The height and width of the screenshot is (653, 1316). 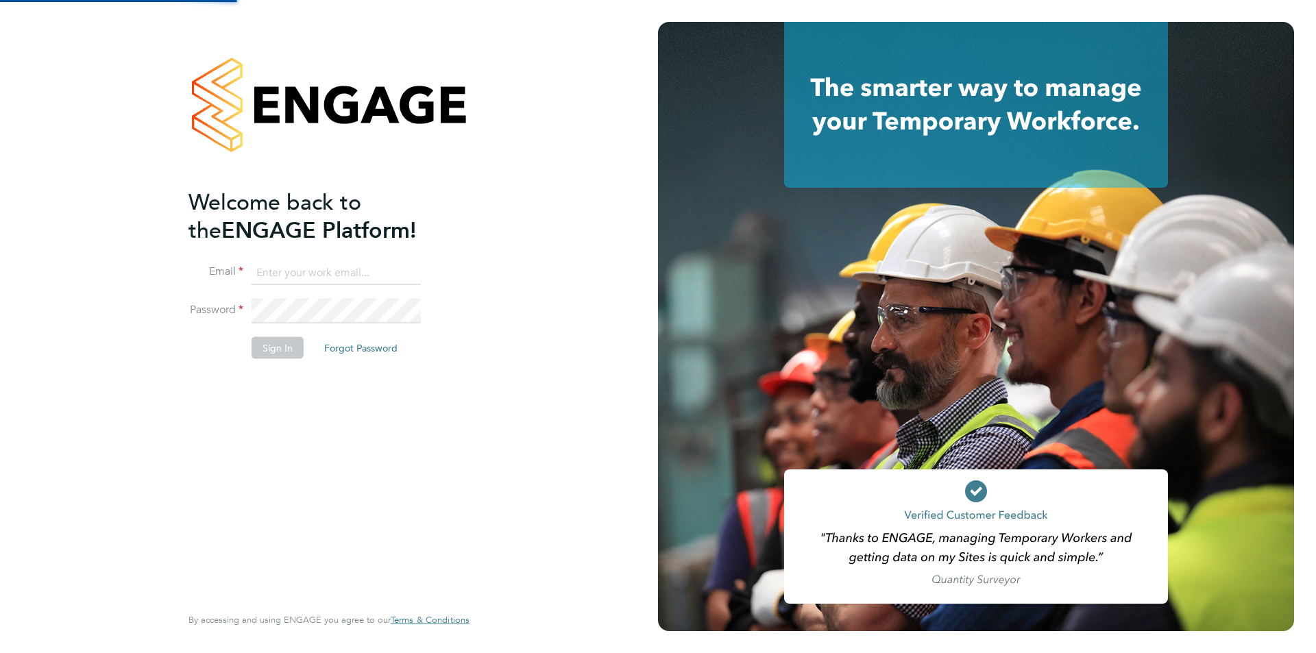 What do you see at coordinates (275, 216) in the screenshot?
I see `span: Welcome back to the` at bounding box center [275, 216].